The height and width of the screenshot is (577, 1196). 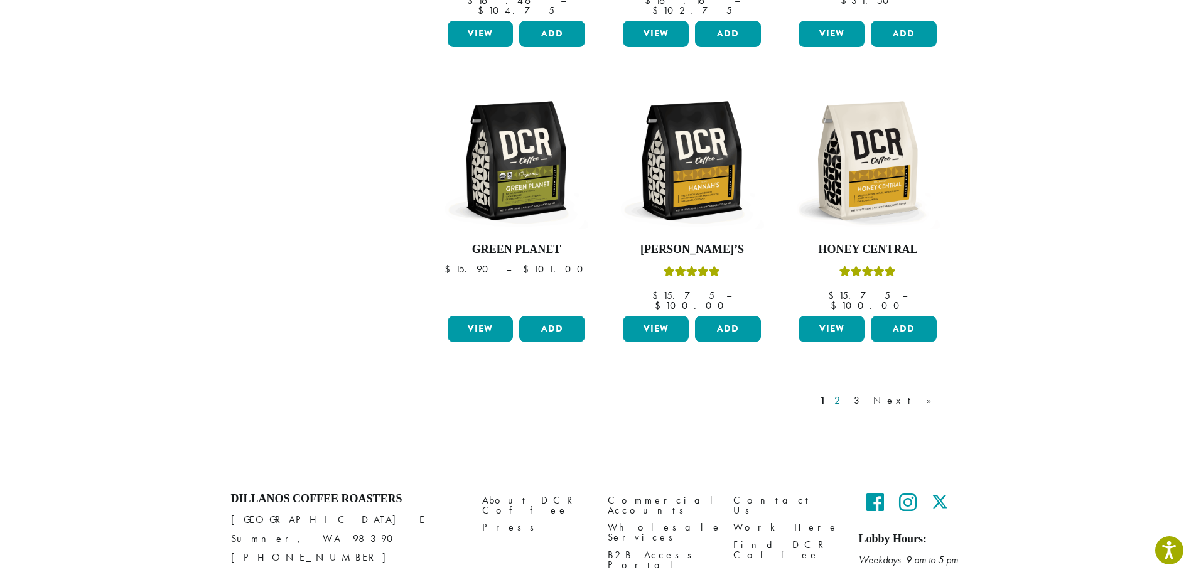 What do you see at coordinates (692, 10) in the screenshot?
I see `bdi: 102.75` at bounding box center [692, 10].